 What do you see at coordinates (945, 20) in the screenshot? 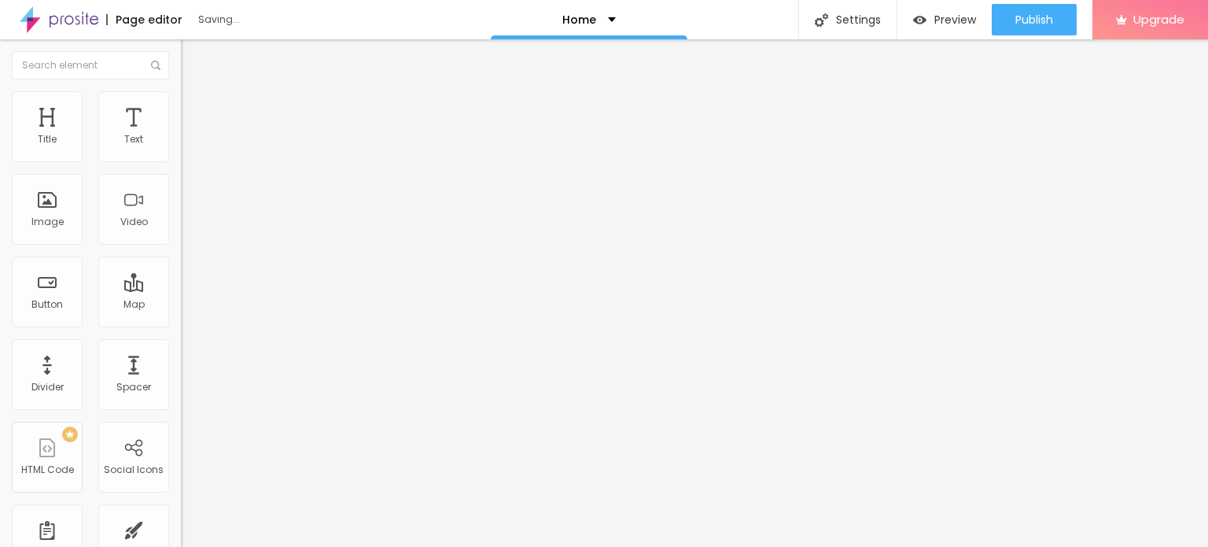
I see `button: Preview` at bounding box center [945, 20].